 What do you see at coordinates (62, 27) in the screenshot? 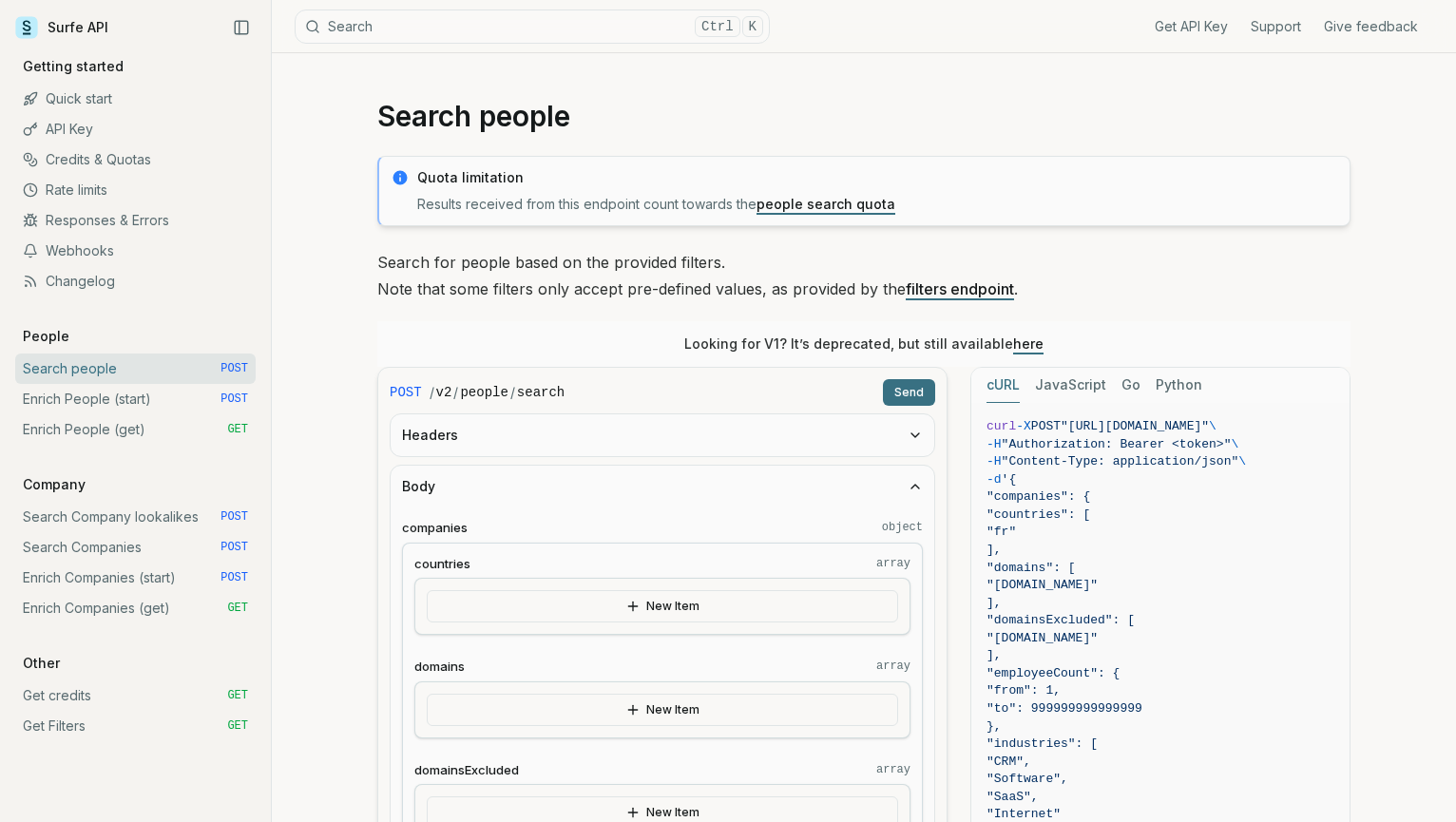
I see `a: Surfe API` at bounding box center [62, 27].